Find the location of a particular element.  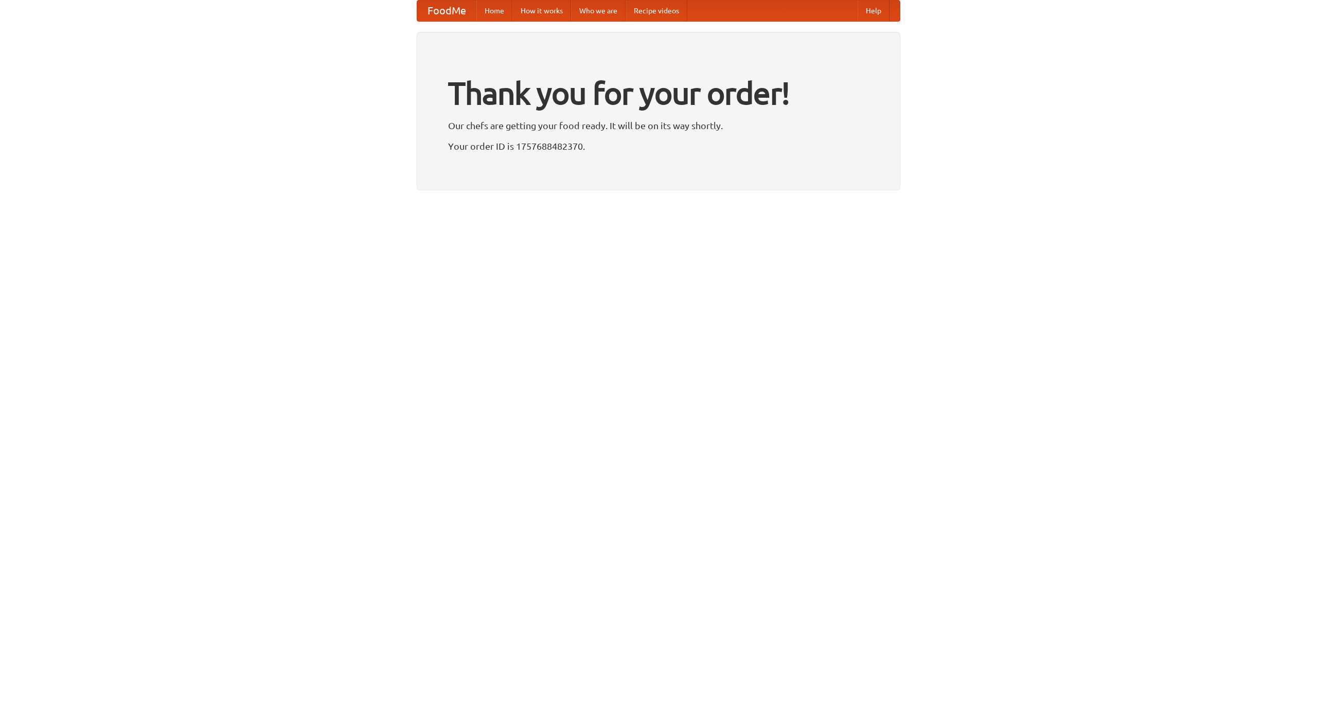

p: Your order ID is 1757688482370. is located at coordinates (658, 146).